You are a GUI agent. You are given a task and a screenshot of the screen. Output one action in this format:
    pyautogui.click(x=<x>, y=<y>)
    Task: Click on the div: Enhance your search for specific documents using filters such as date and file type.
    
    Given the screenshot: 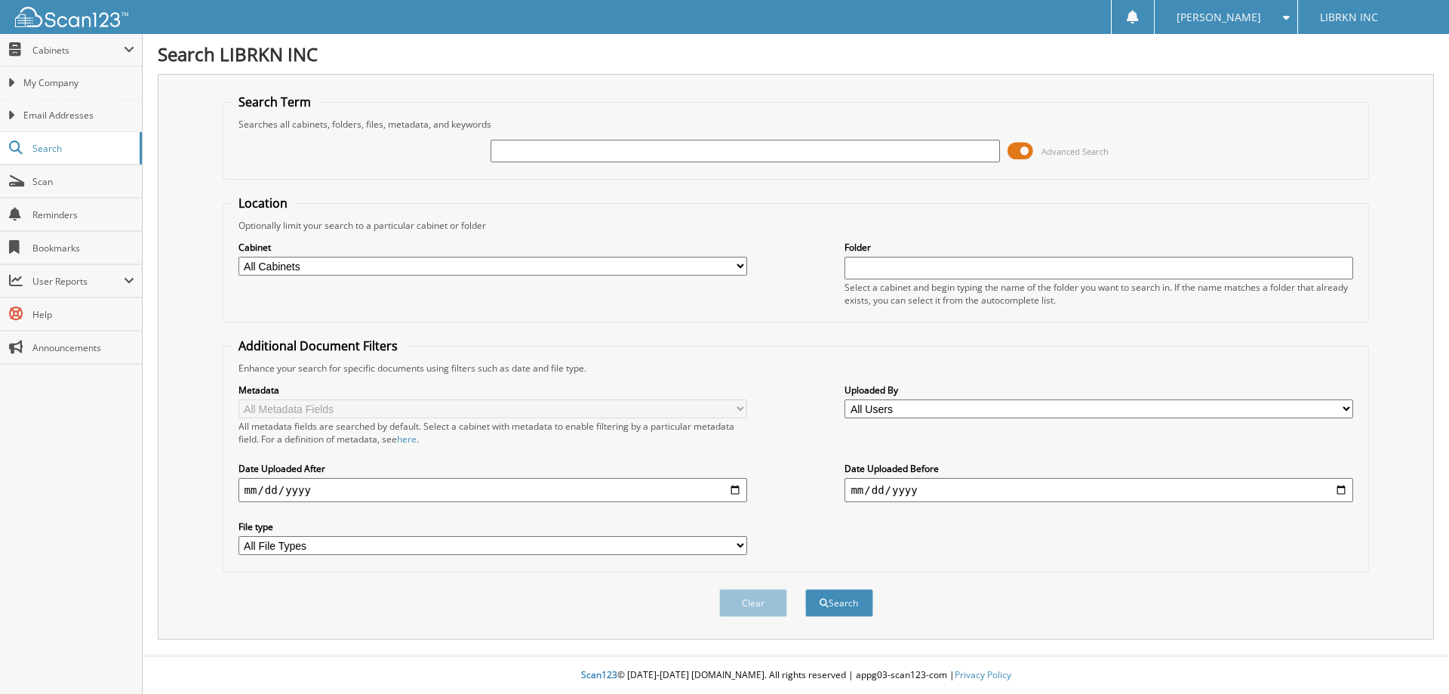 What is the action you would take?
    pyautogui.click(x=796, y=368)
    